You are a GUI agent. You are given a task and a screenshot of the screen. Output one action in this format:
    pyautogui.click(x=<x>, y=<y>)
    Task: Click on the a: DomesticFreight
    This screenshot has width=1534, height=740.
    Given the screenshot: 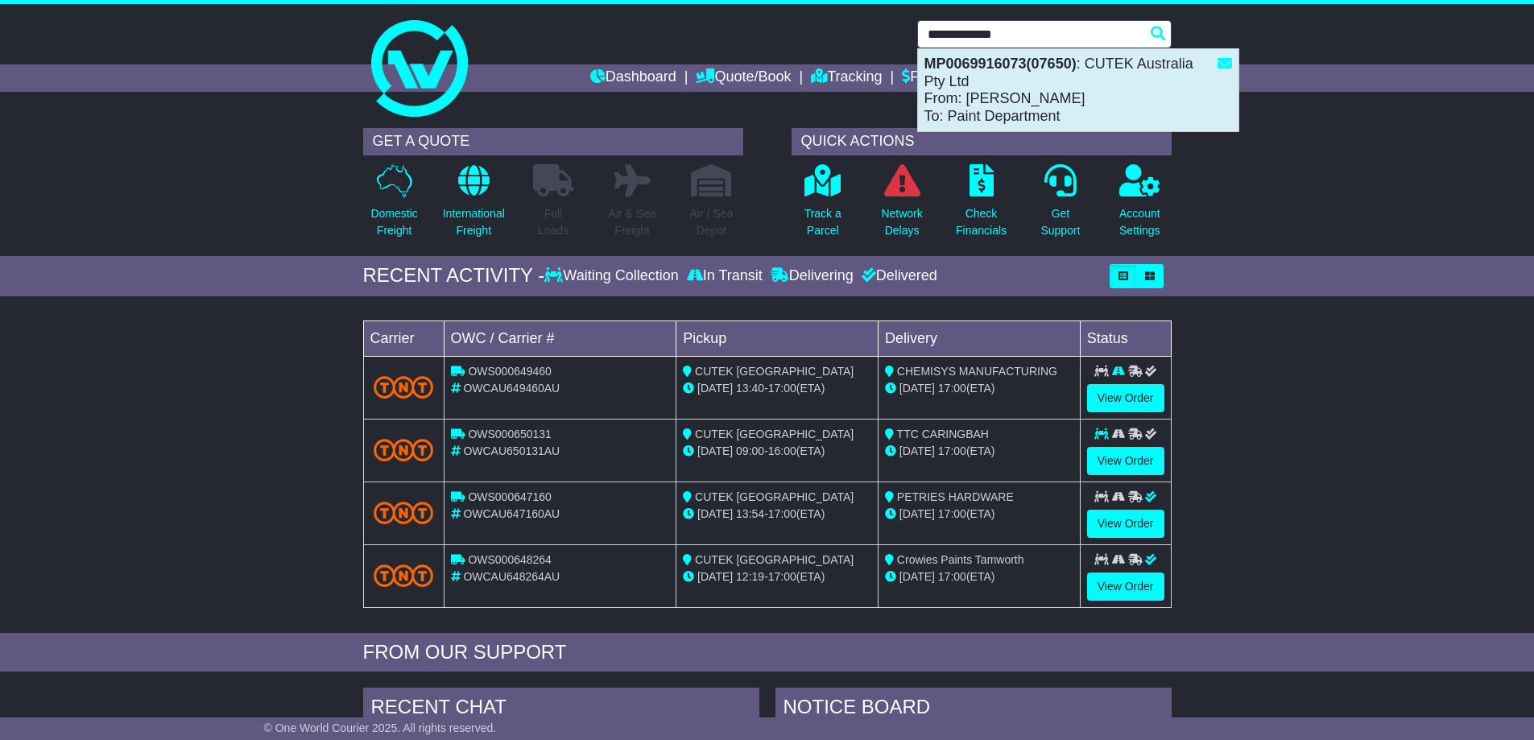 What is the action you would take?
    pyautogui.click(x=394, y=205)
    